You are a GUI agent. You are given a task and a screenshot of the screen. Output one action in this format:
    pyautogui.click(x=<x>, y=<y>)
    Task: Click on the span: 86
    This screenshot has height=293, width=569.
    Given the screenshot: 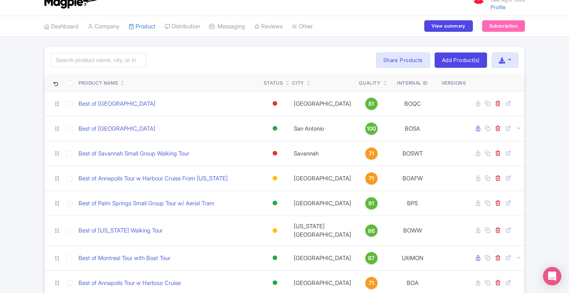 What is the action you would take?
    pyautogui.click(x=371, y=231)
    